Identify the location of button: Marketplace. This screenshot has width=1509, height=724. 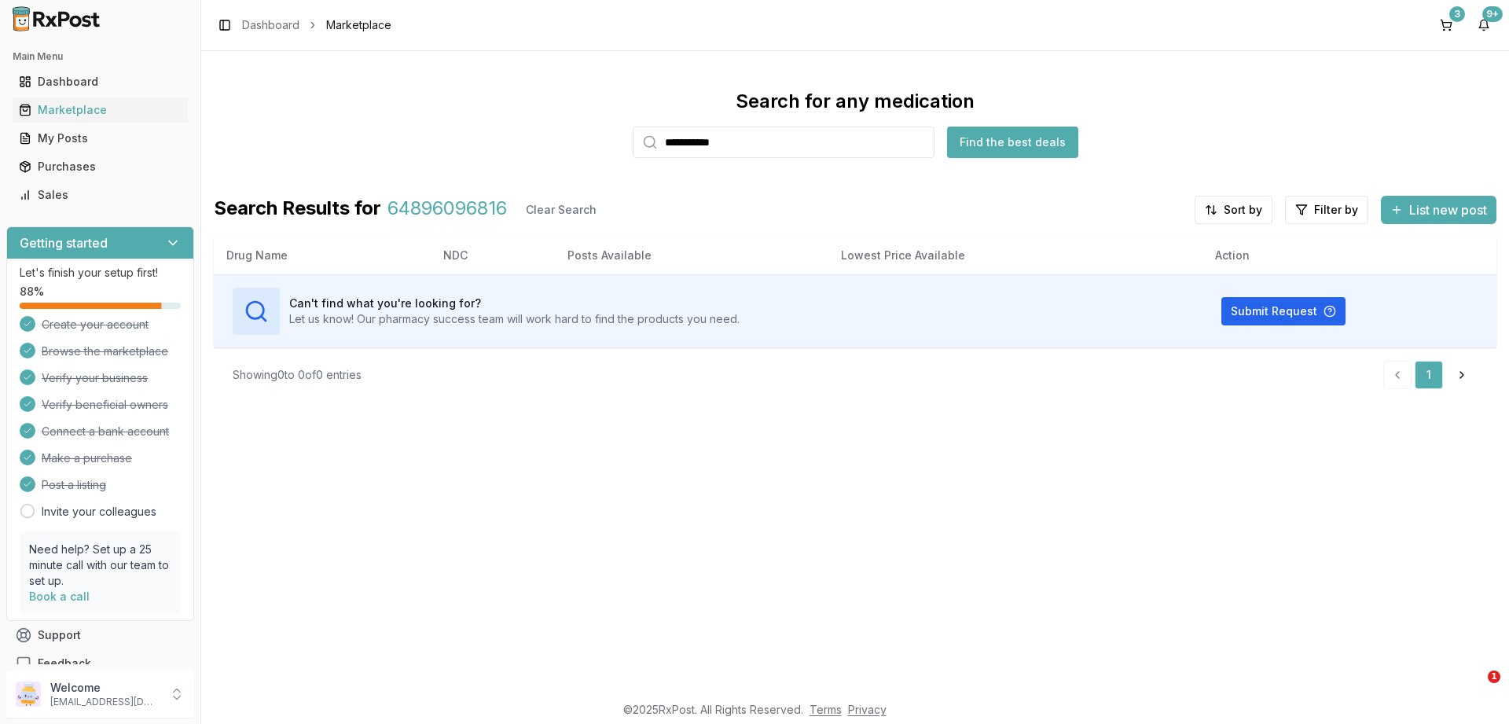
(100, 110).